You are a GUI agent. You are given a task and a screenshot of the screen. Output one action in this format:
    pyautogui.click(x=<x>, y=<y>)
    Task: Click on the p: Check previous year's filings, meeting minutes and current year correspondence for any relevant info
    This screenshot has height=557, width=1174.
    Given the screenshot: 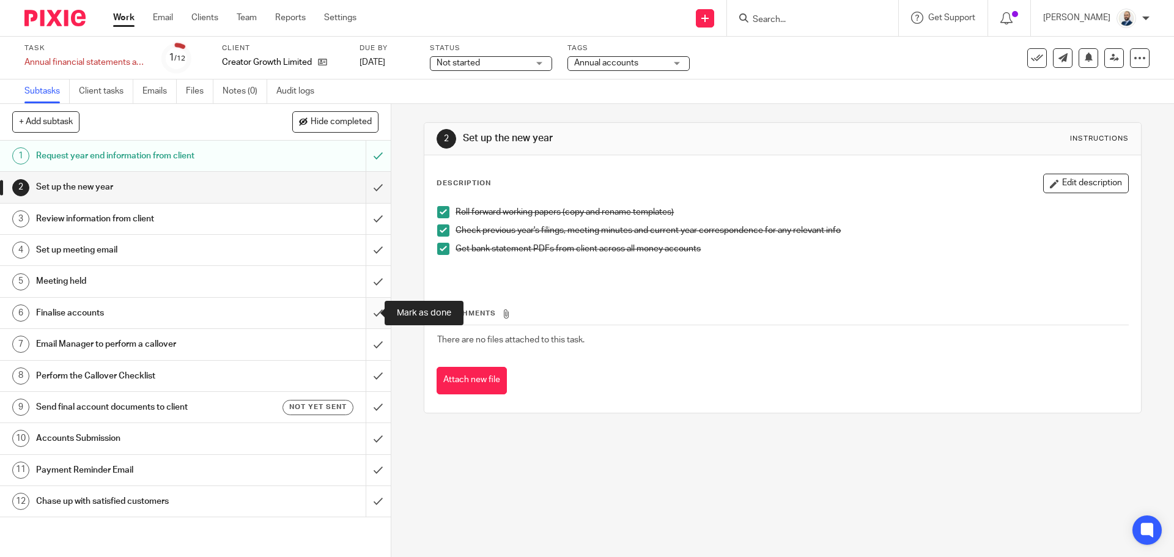 What is the action you would take?
    pyautogui.click(x=791, y=230)
    